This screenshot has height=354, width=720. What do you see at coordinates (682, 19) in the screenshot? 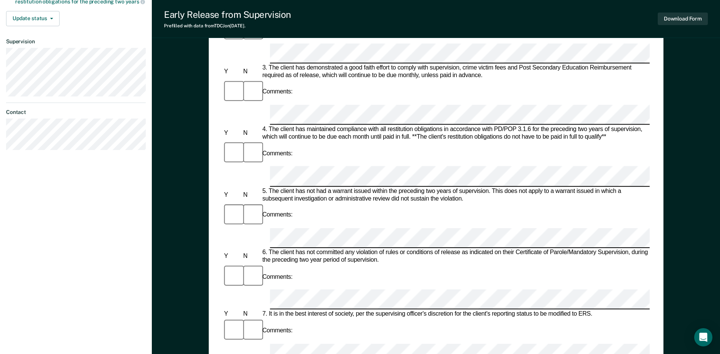
I see `button: Download Form` at bounding box center [682, 19].